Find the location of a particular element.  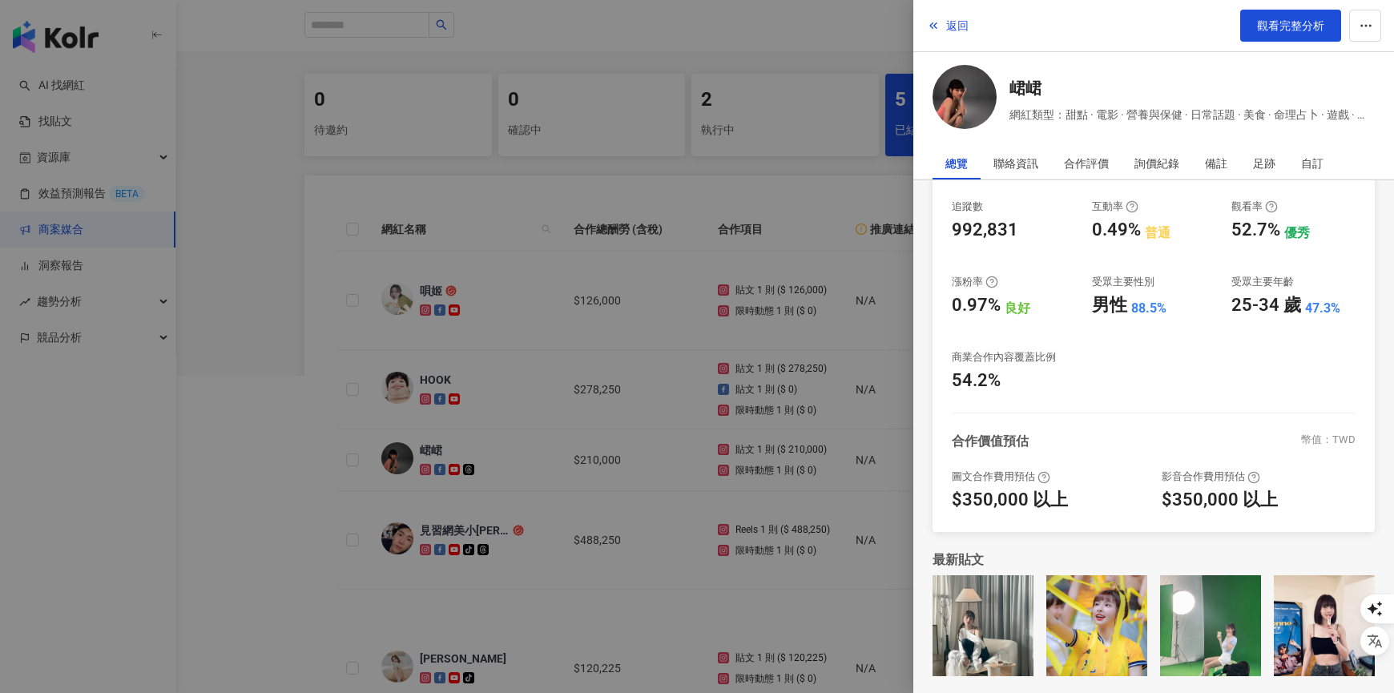

div: 圖文合作費用預估 is located at coordinates (1001, 477).